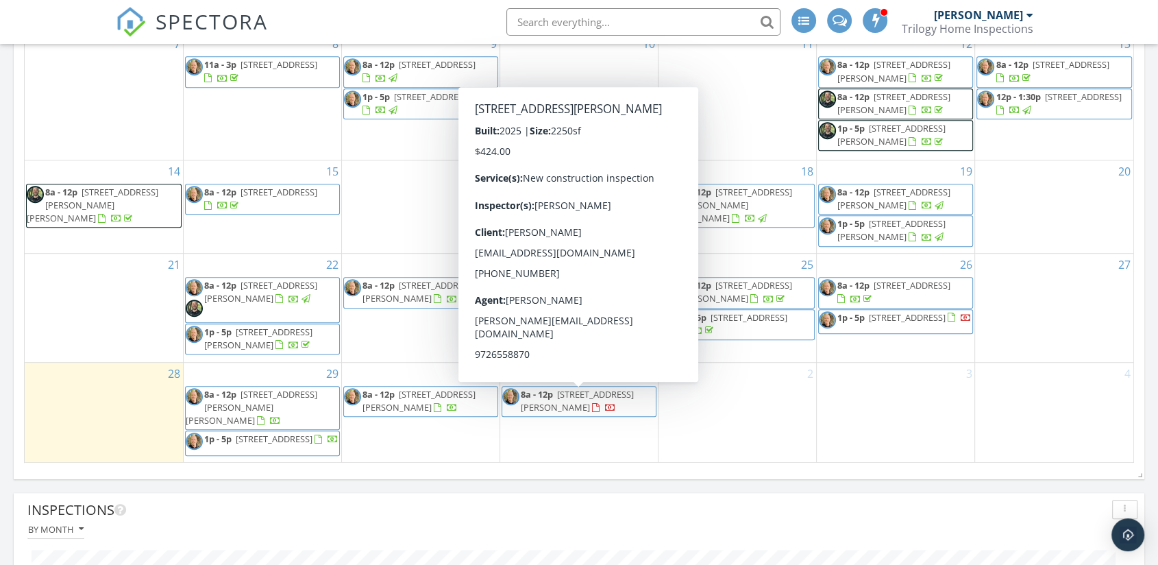 This screenshot has height=565, width=1158. What do you see at coordinates (103, 308) in the screenshot?
I see `td: Go to September 21, 2025` at bounding box center [103, 308].